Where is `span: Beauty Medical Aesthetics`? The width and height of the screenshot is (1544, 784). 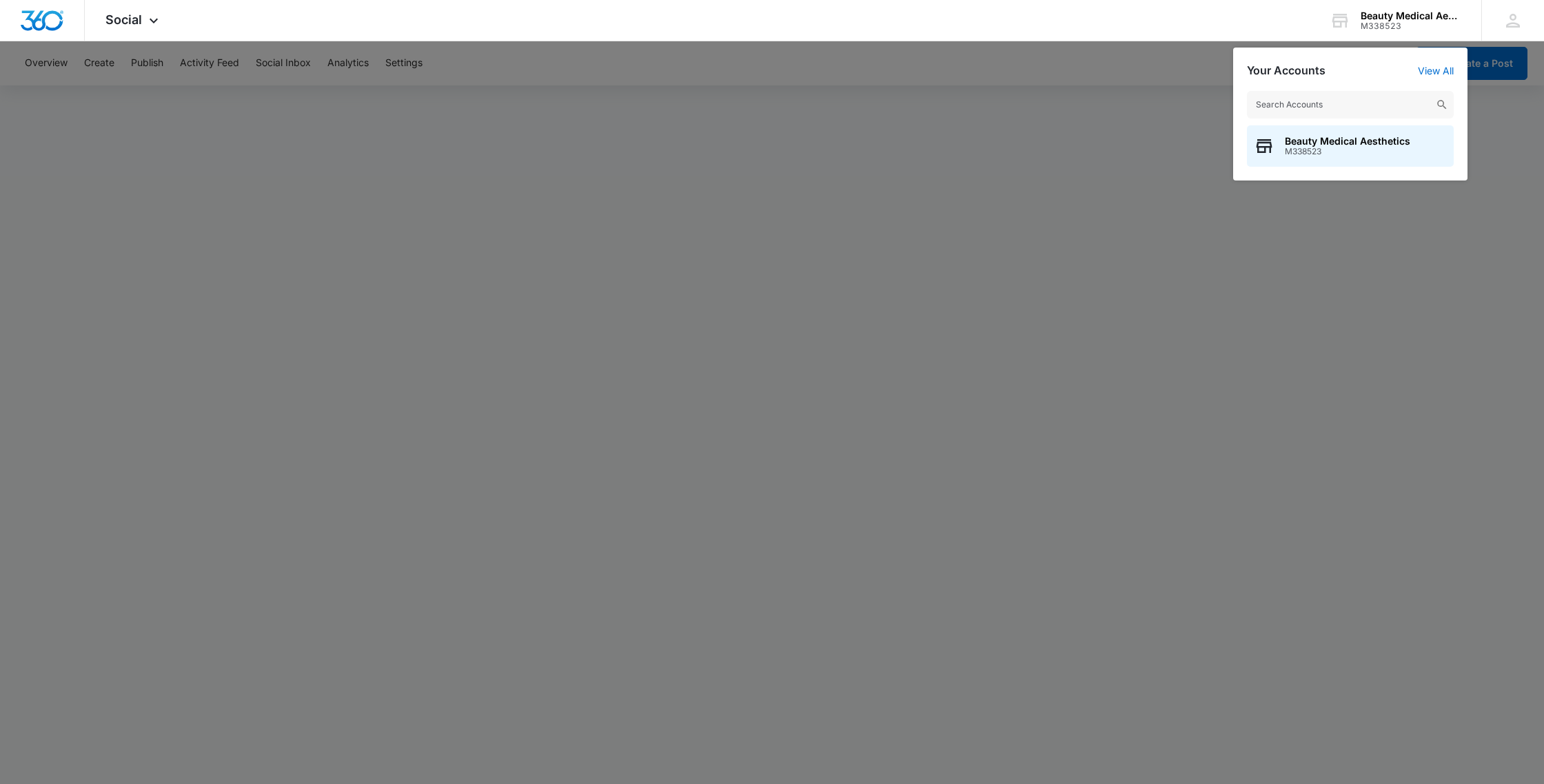
span: Beauty Medical Aesthetics is located at coordinates (1348, 142).